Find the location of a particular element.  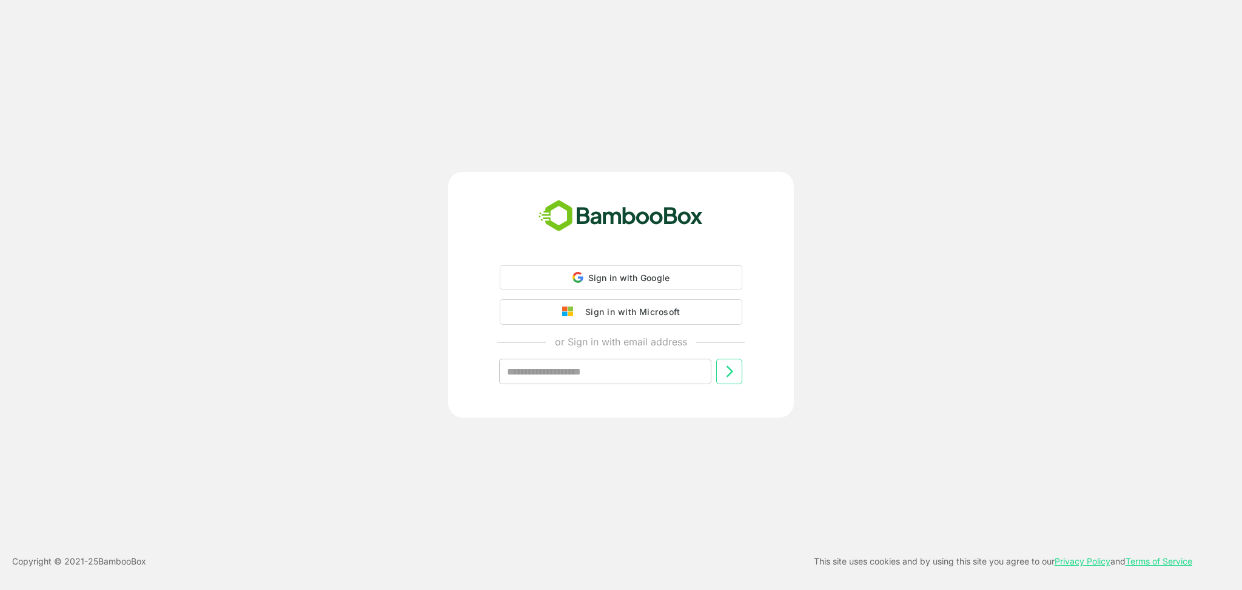

p: Copyright © 2021- 25 BambooBox is located at coordinates (79, 561).